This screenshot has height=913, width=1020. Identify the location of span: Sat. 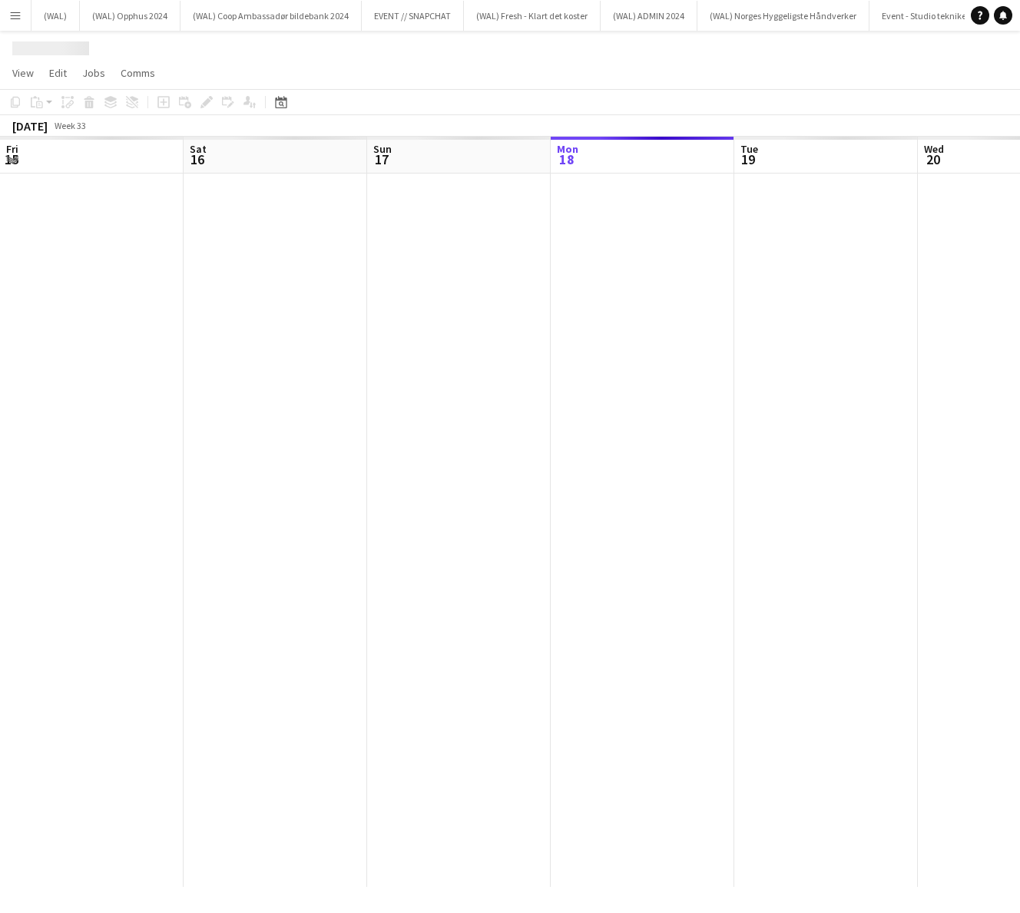
(198, 149).